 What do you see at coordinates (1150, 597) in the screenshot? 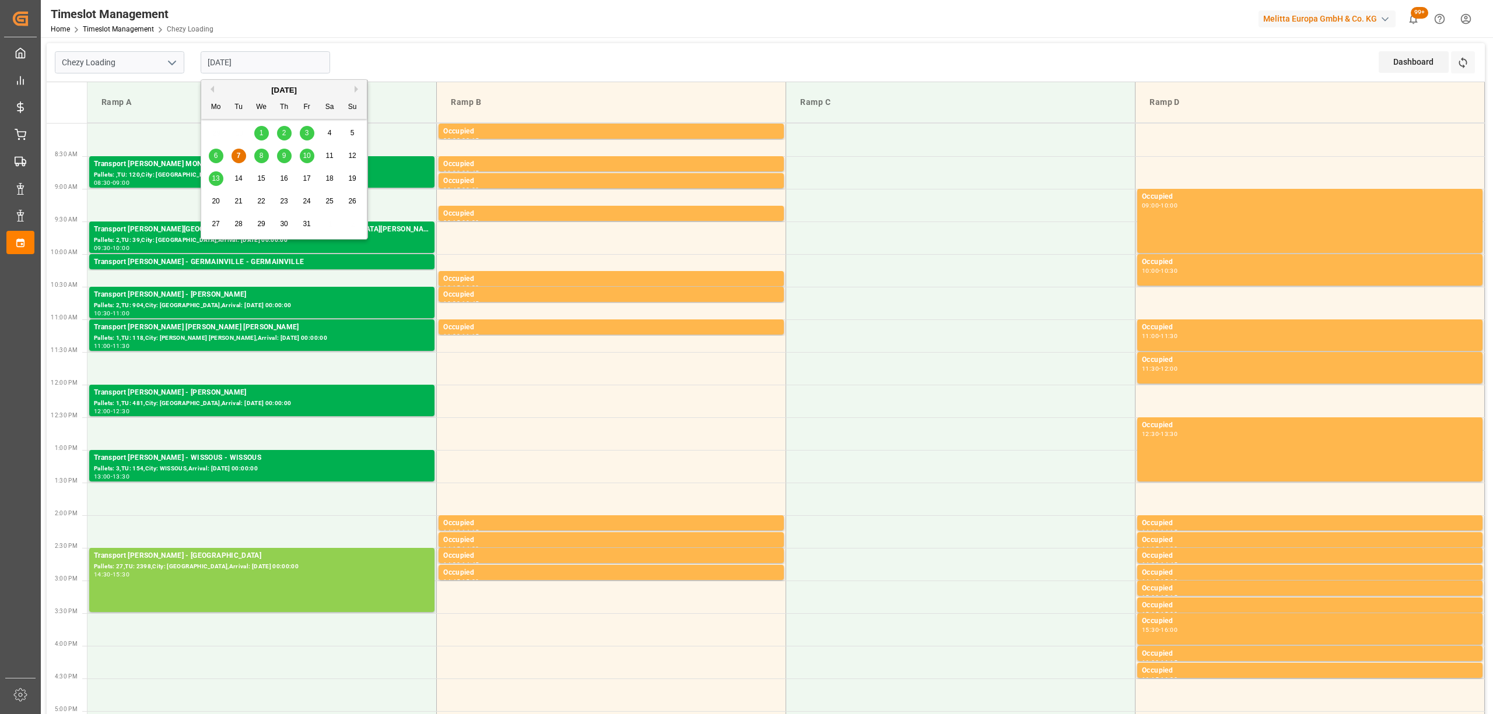
I see `div: 15:00` at bounding box center [1150, 597].